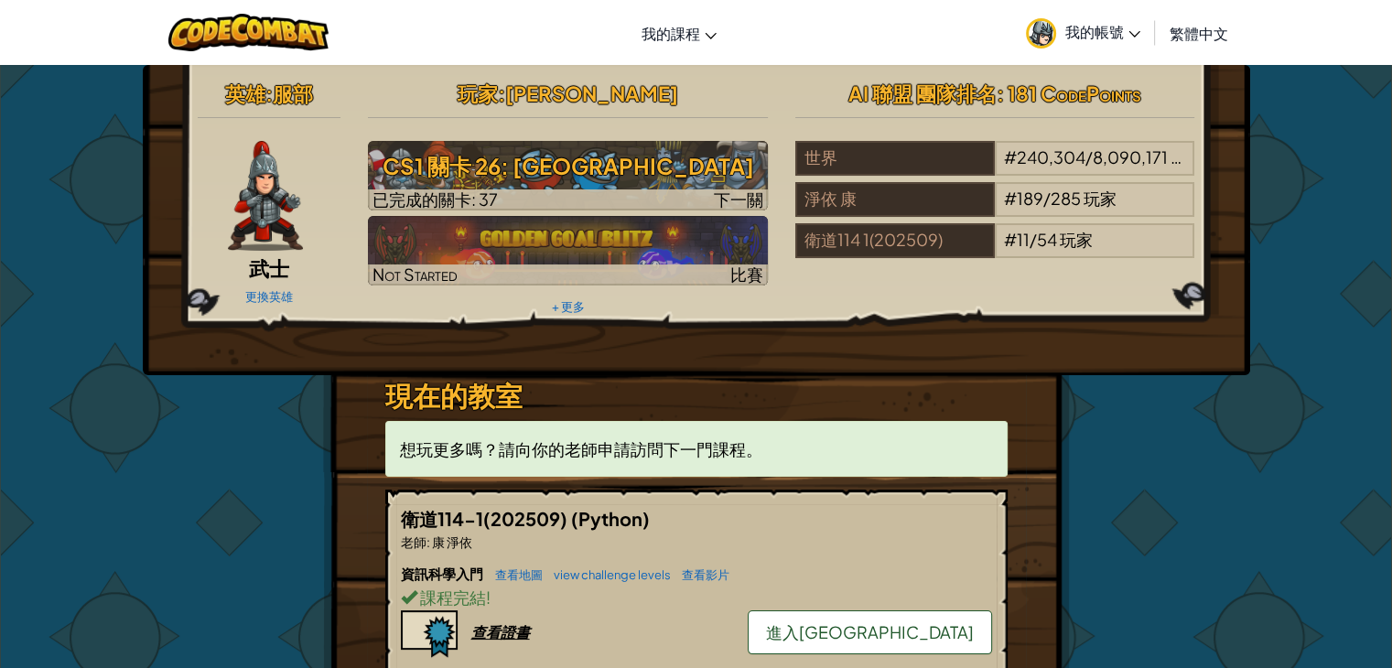 This screenshot has width=1392, height=668. Describe the element at coordinates (1199, 33) in the screenshot. I see `span: 繁體中文` at that location.